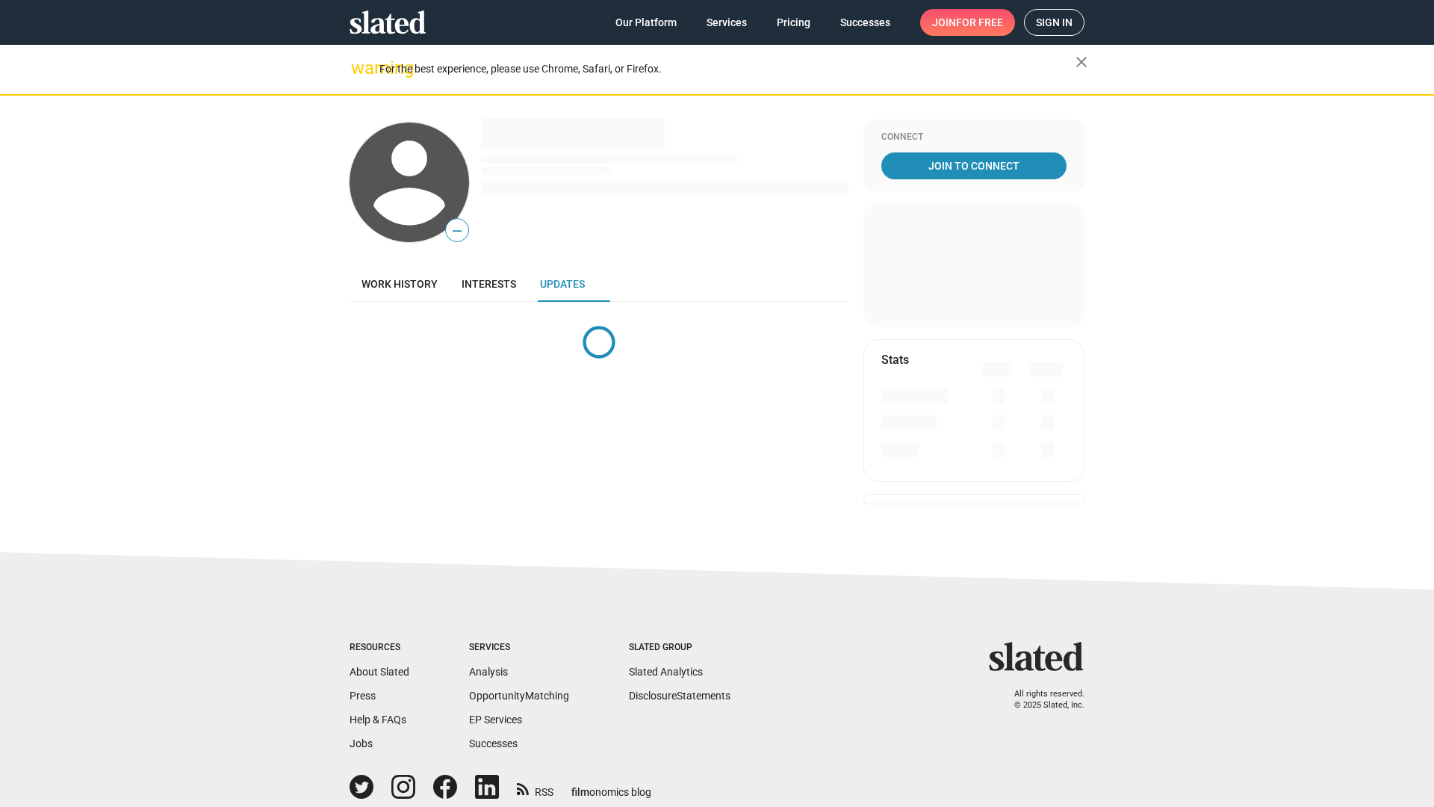 The width and height of the screenshot is (1434, 807). I want to click on a: EP Services, so click(495, 719).